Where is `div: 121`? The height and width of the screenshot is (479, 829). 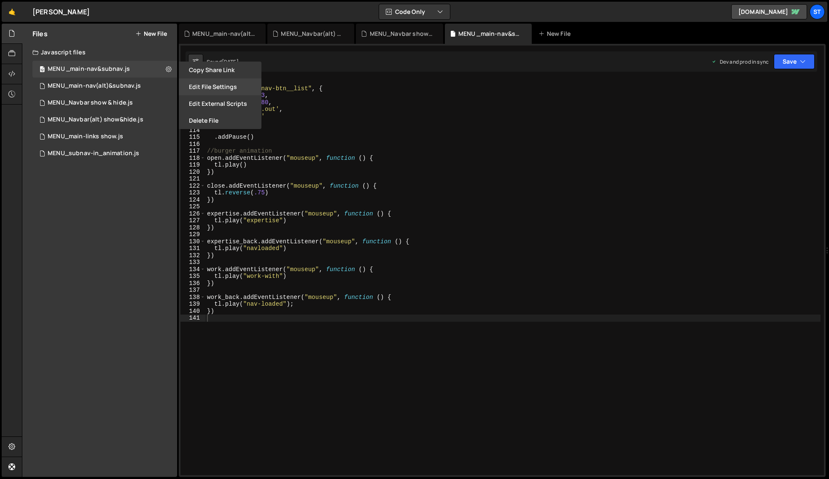 div: 121 is located at coordinates (193, 179).